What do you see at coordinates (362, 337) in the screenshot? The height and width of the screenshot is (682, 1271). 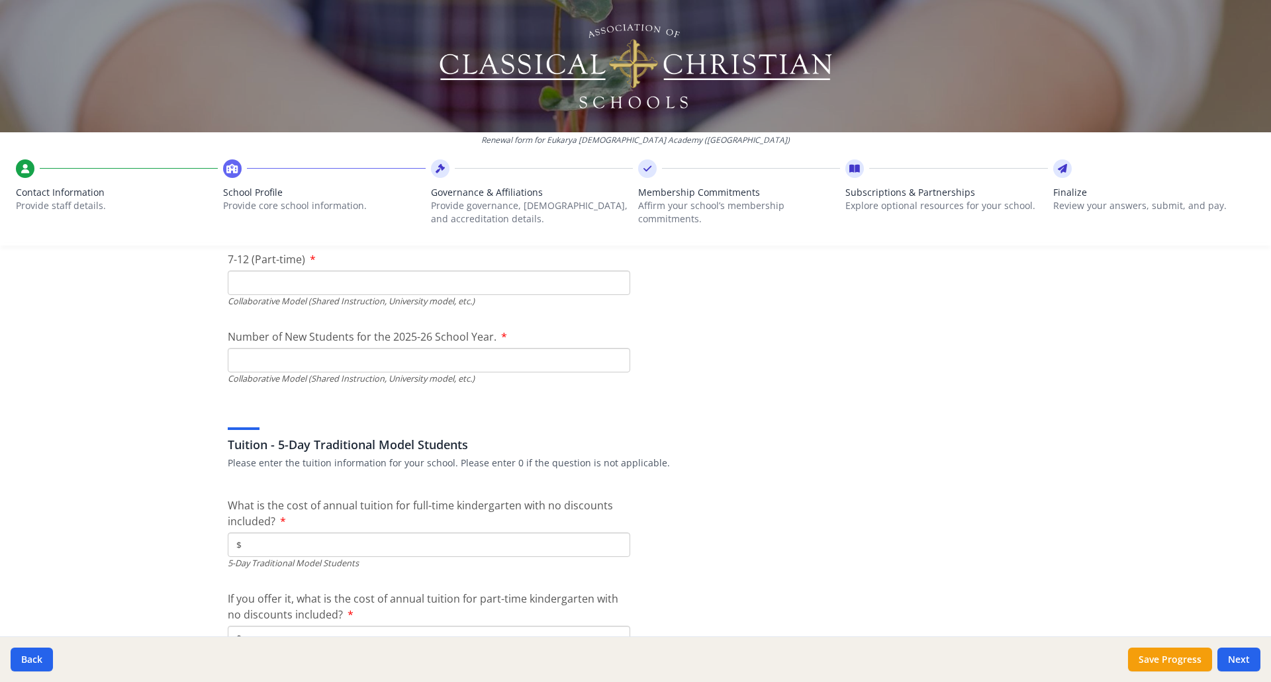 I see `span: Number of New Students for the 2025-26 School Year.` at bounding box center [362, 337].